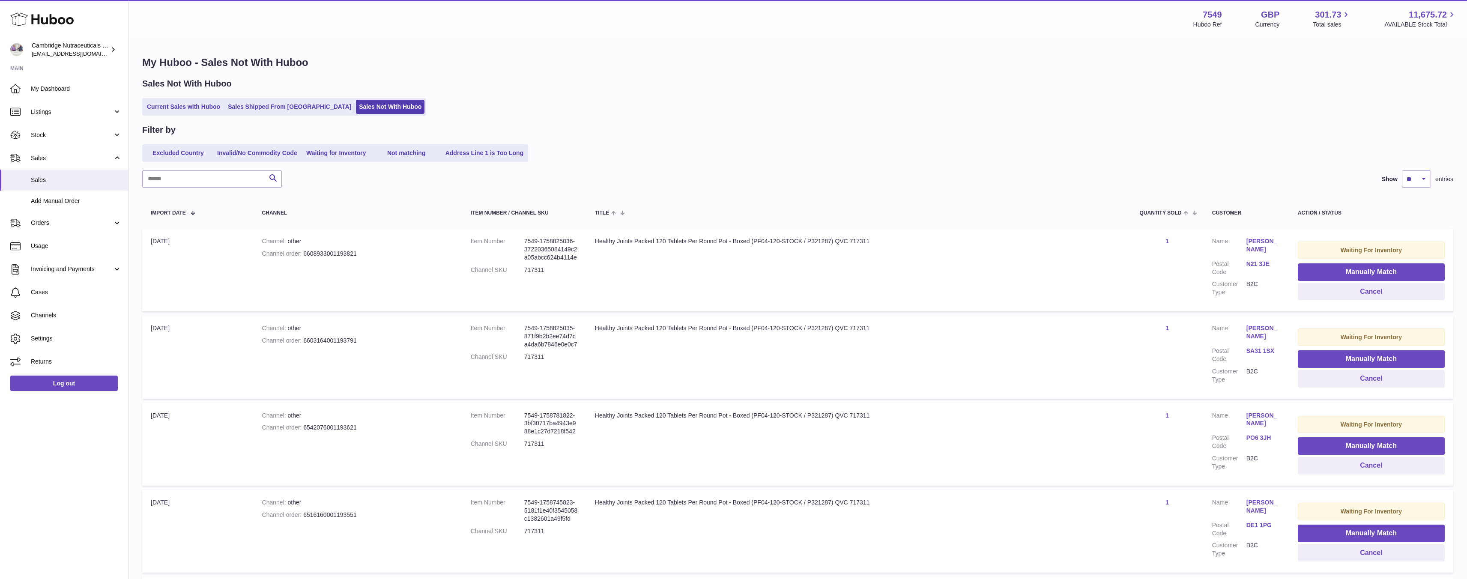 The height and width of the screenshot is (579, 1467). I want to click on h2: Filter by, so click(159, 130).